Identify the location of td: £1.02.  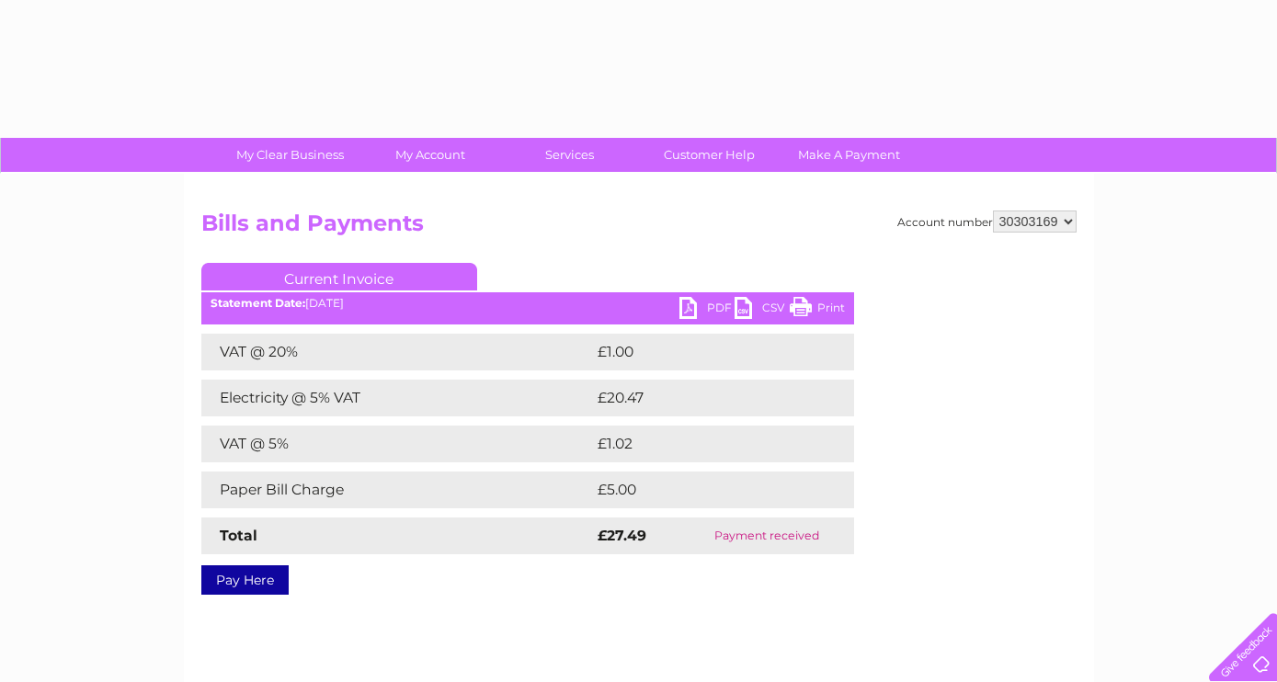
(701, 444).